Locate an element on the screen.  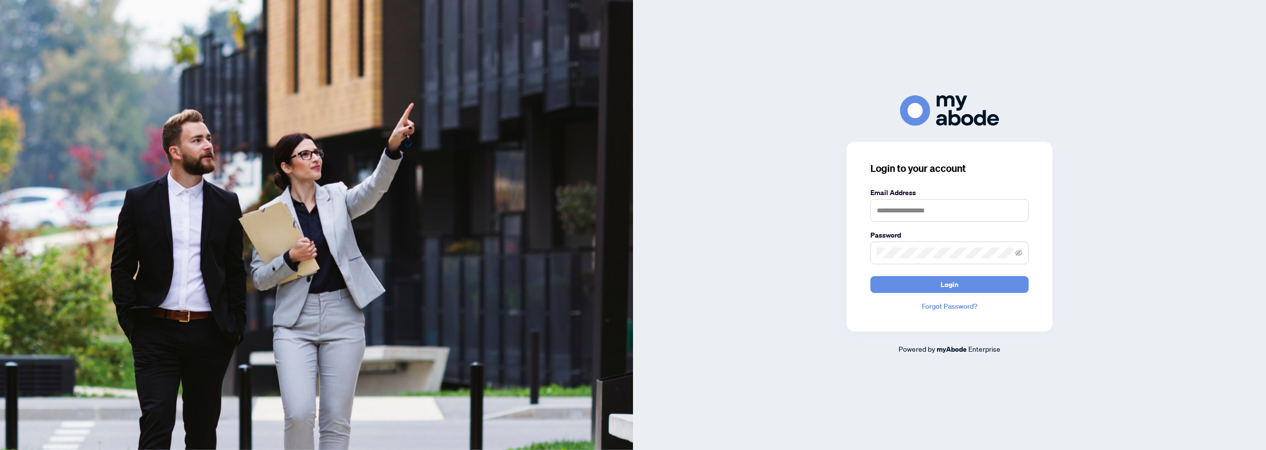
span: Login is located at coordinates (949, 285).